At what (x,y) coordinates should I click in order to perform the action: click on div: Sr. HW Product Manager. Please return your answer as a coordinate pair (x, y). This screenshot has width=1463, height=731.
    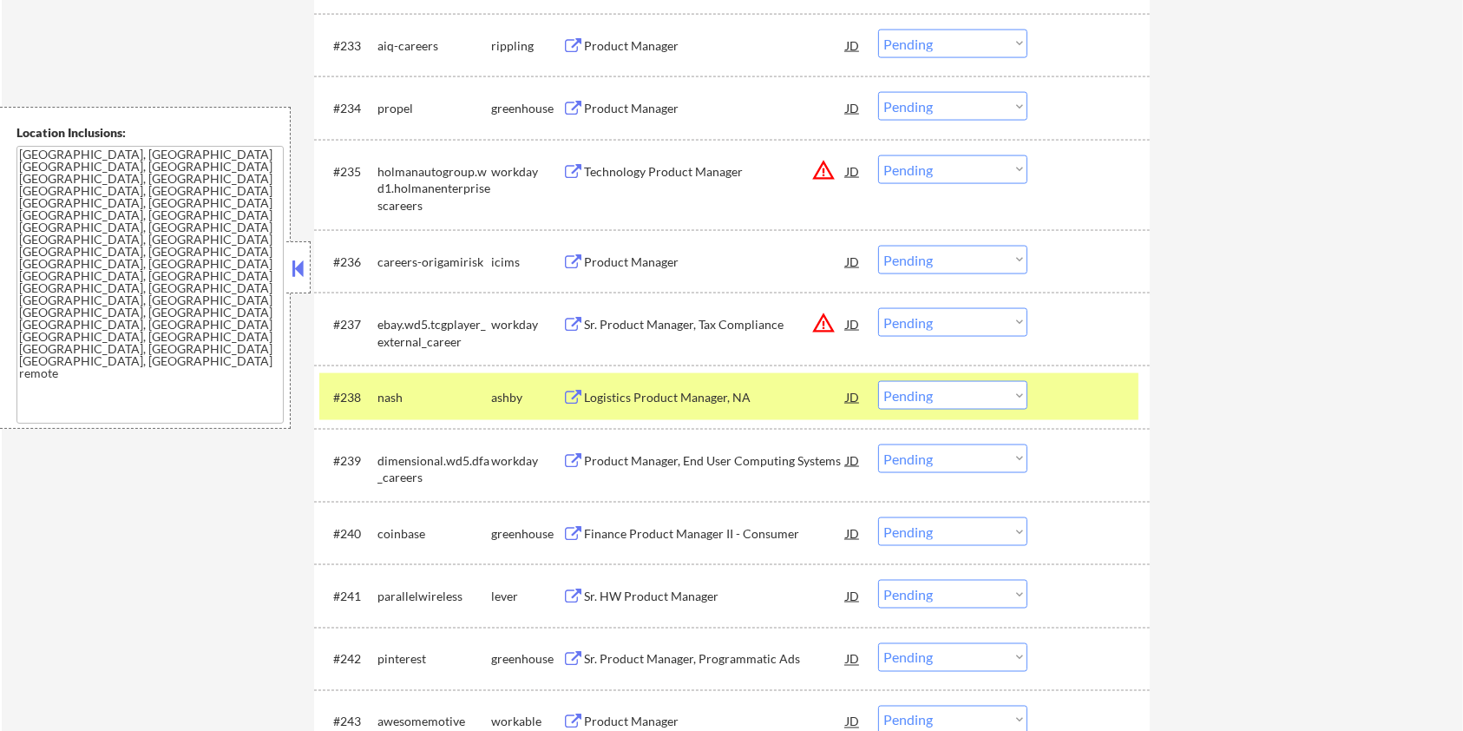
    Looking at the image, I should click on (715, 596).